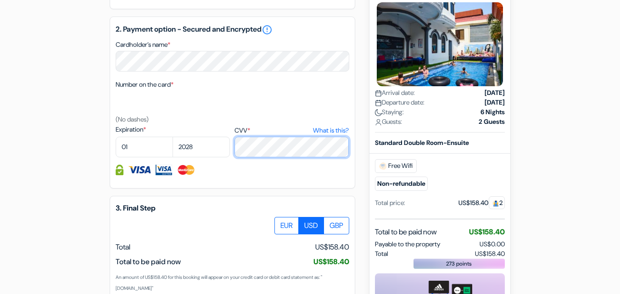 The width and height of the screenshot is (620, 294). Describe the element at coordinates (408, 244) in the screenshot. I see `span: Payable to the property` at that location.